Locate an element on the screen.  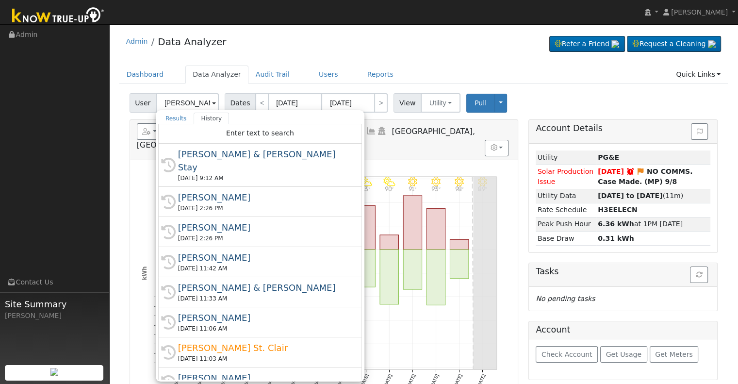
text: -20 is located at coordinates (157, 343).